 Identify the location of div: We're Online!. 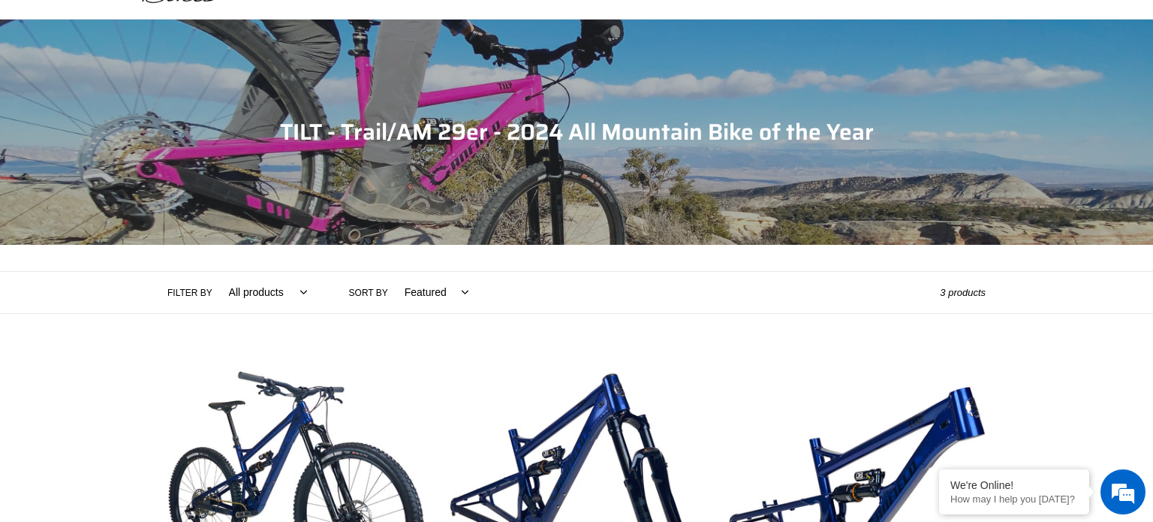
(1014, 485).